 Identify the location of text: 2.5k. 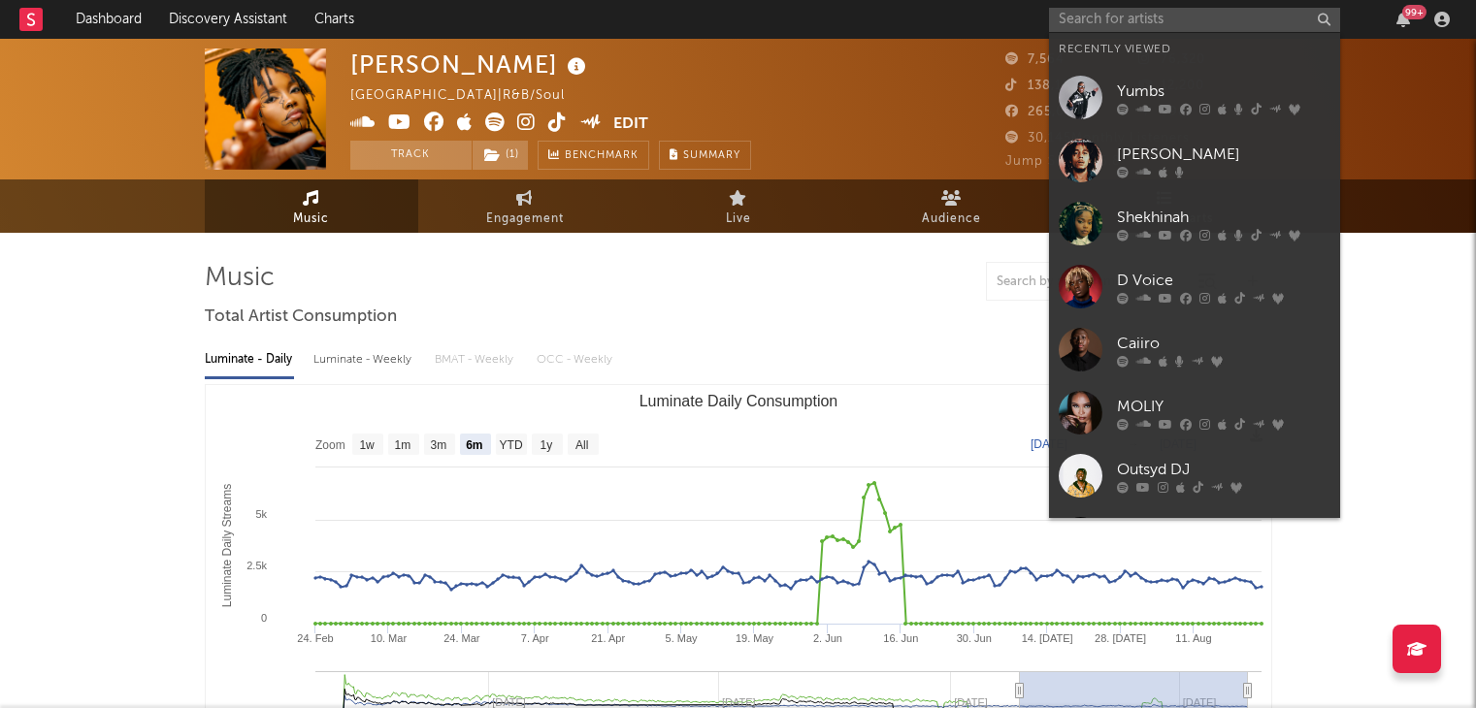
(256, 566).